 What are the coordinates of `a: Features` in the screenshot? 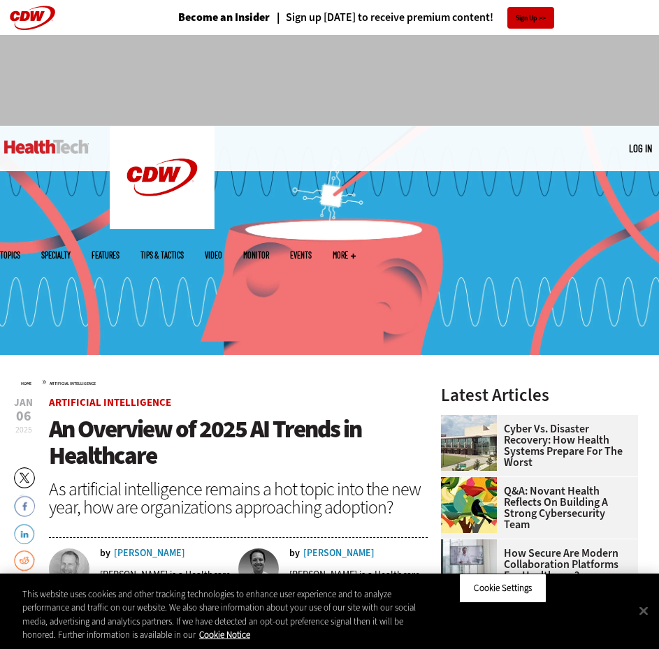 It's located at (106, 255).